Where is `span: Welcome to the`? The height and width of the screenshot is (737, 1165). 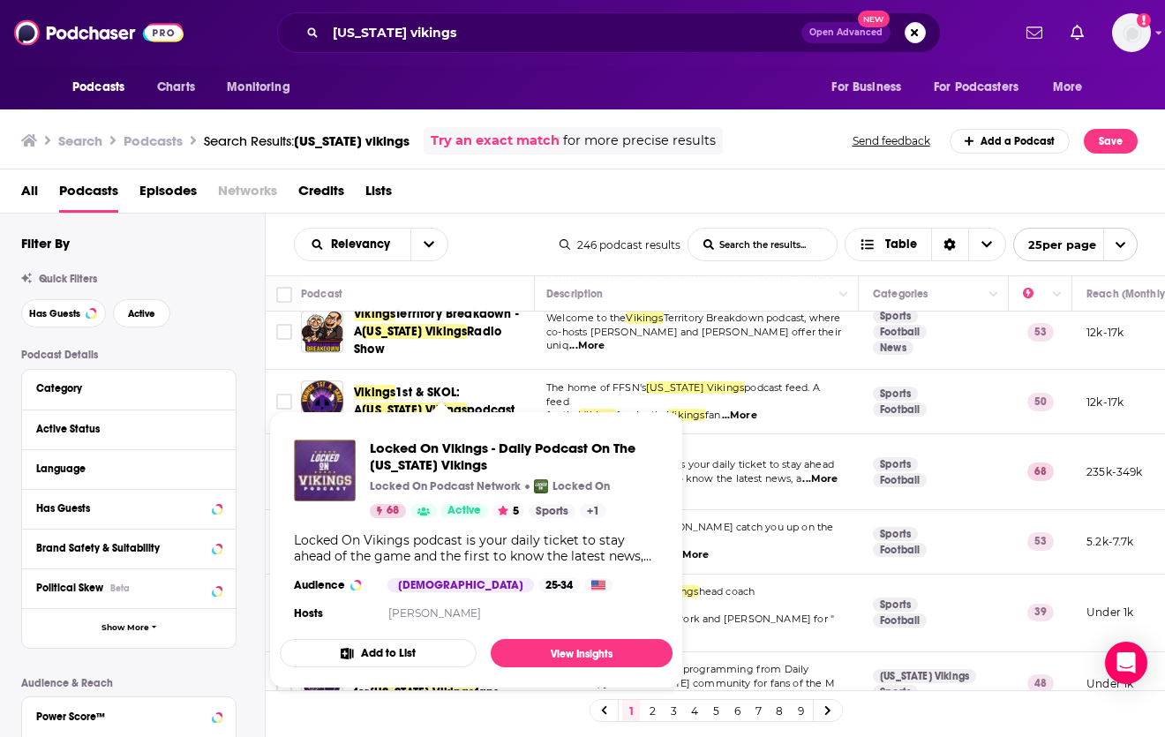 span: Welcome to the is located at coordinates (586, 318).